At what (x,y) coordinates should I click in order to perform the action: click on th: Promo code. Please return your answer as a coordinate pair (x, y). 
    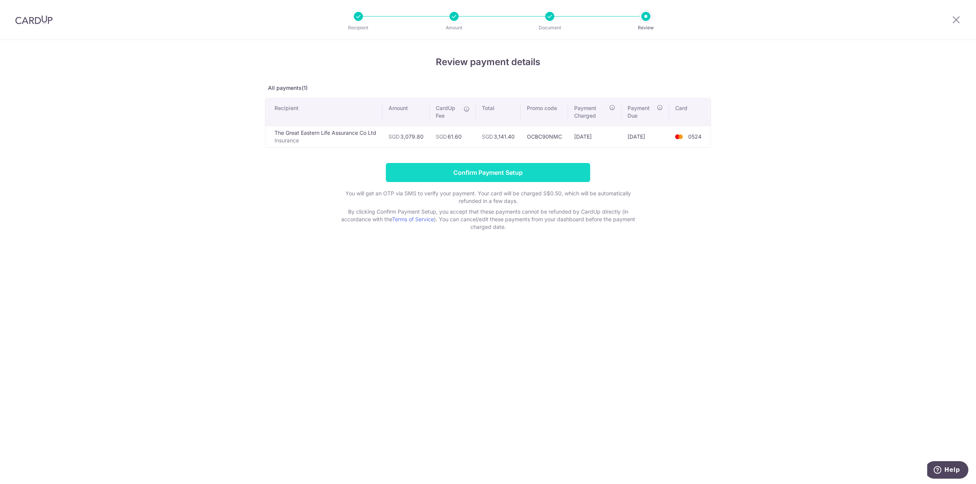
    Looking at the image, I should click on (544, 112).